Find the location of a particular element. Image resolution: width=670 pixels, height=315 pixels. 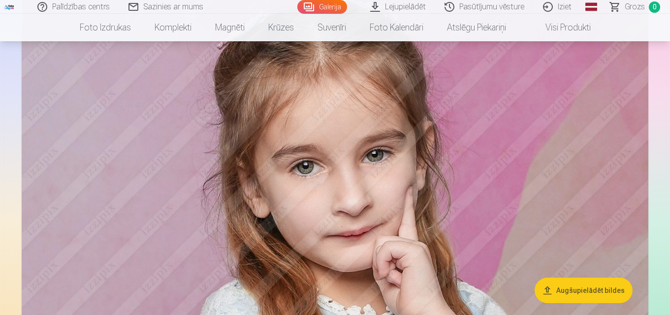

img: /fa1 is located at coordinates (9, 7).